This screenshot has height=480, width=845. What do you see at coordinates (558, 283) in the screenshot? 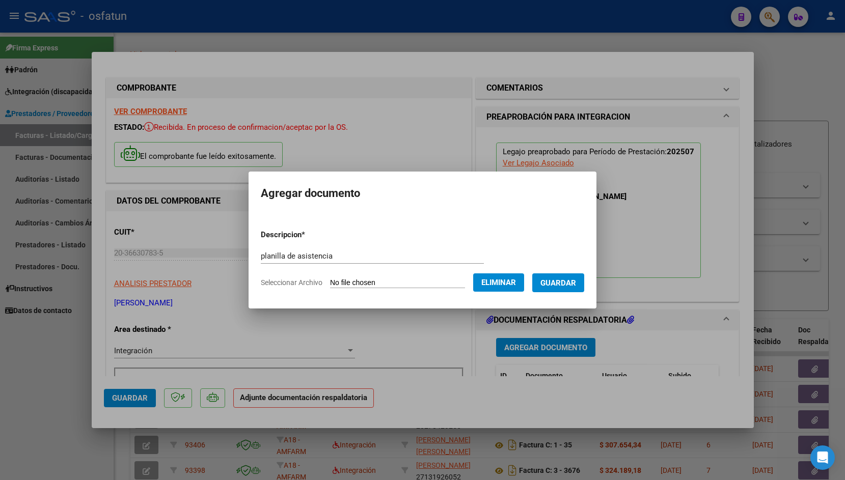
I see `span: Guardar` at bounding box center [558, 283].